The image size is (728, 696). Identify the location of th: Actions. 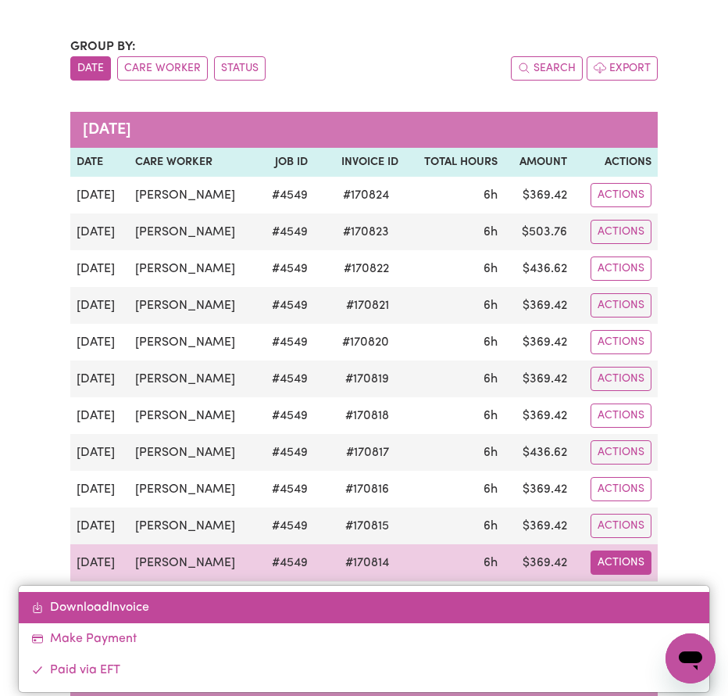
(616, 163).